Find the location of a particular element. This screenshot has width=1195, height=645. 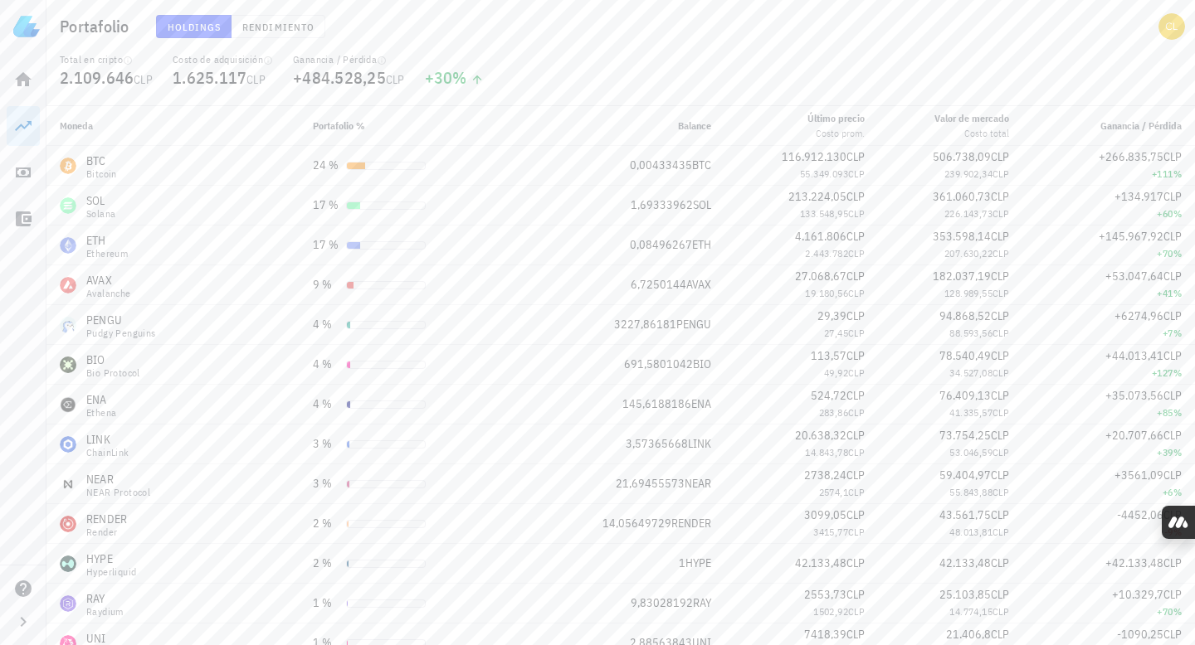

span: 1 is located at coordinates (682, 563).